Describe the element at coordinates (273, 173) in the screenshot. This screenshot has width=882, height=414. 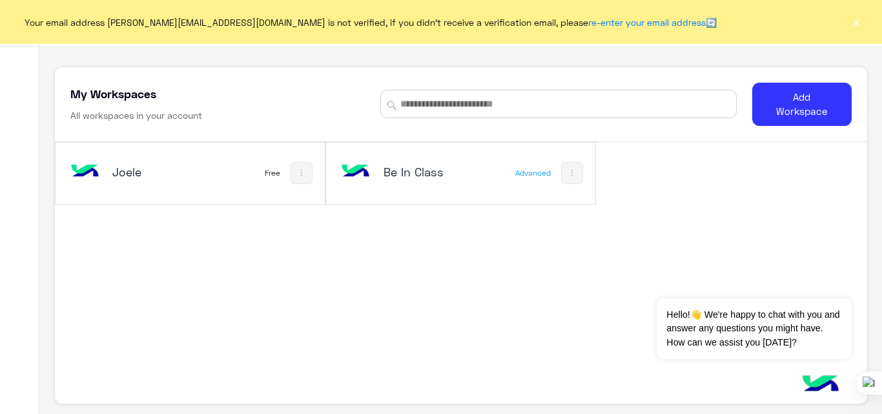
I see `div: Free` at that location.